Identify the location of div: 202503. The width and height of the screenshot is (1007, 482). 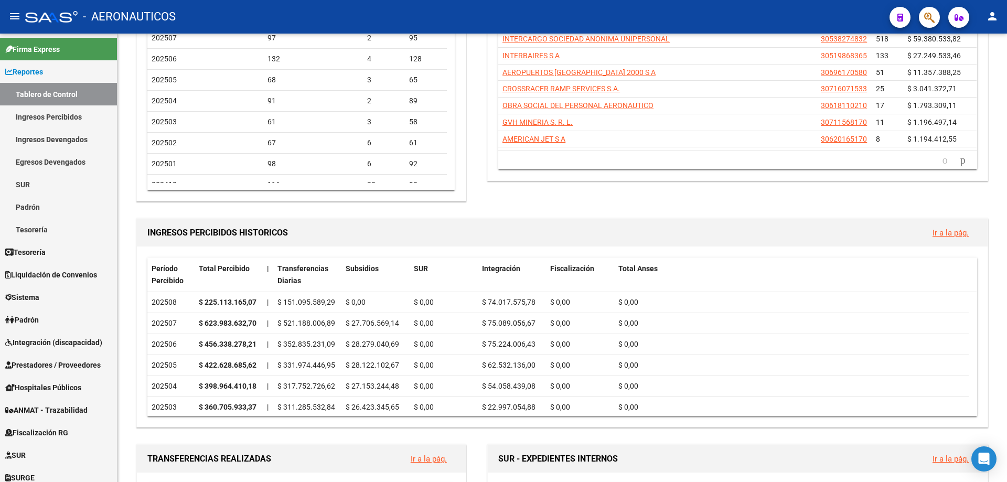
(171, 407).